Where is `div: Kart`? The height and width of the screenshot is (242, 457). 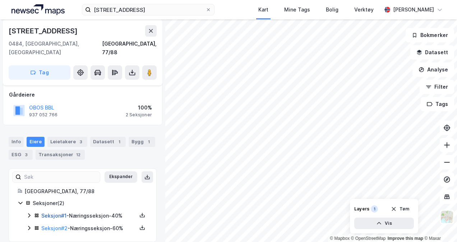
div: Kart is located at coordinates (264, 10).